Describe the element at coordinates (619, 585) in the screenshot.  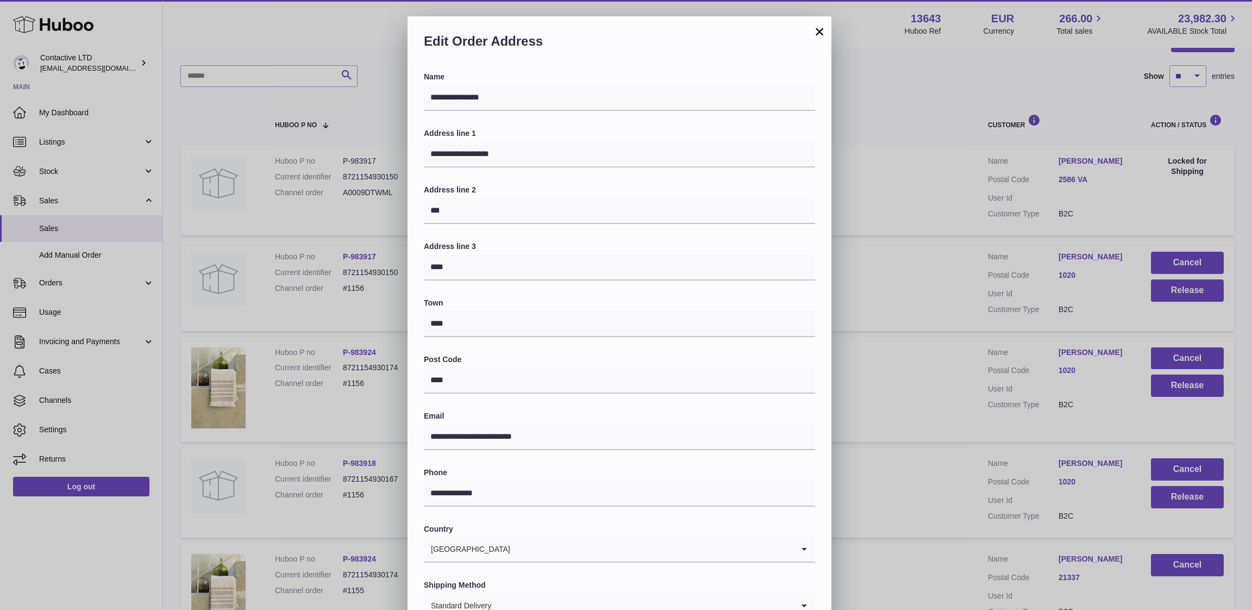
I see `label: Shipping Method` at that location.